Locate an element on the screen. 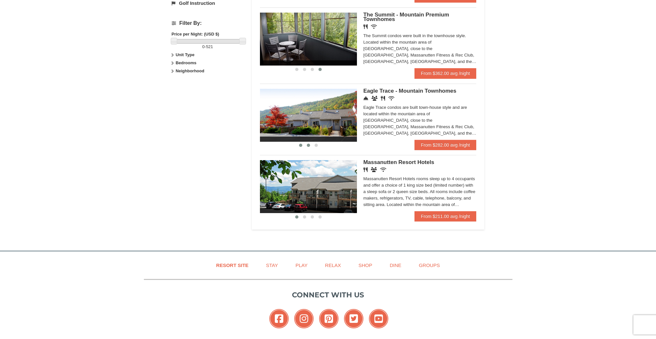 This screenshot has width=656, height=339. a: Relax is located at coordinates (333, 265).